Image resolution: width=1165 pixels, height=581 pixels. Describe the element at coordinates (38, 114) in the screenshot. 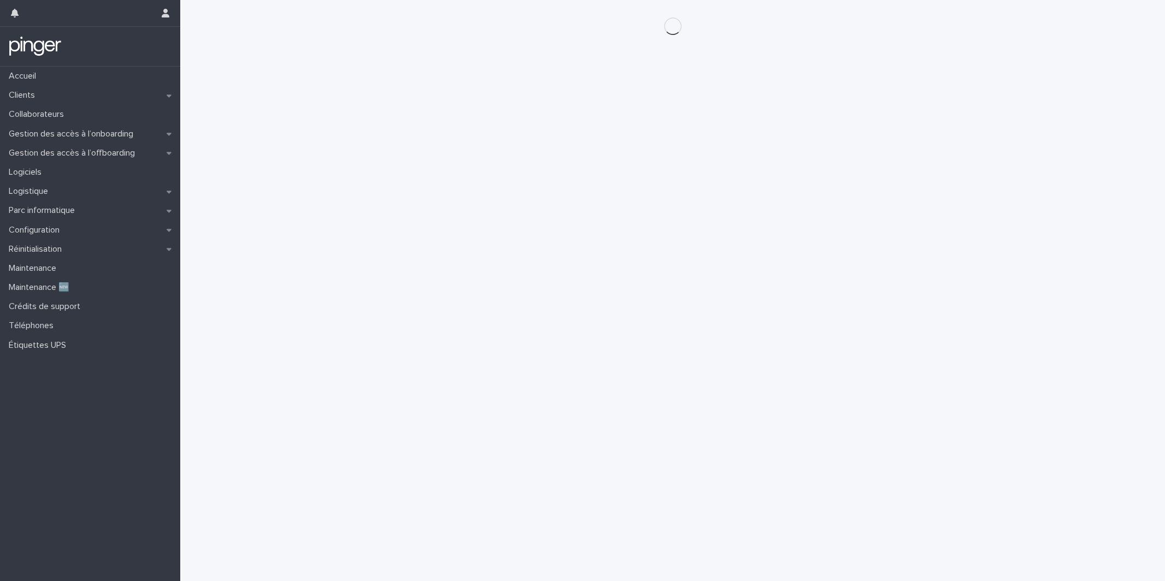

I see `p: Collaborateurs` at that location.